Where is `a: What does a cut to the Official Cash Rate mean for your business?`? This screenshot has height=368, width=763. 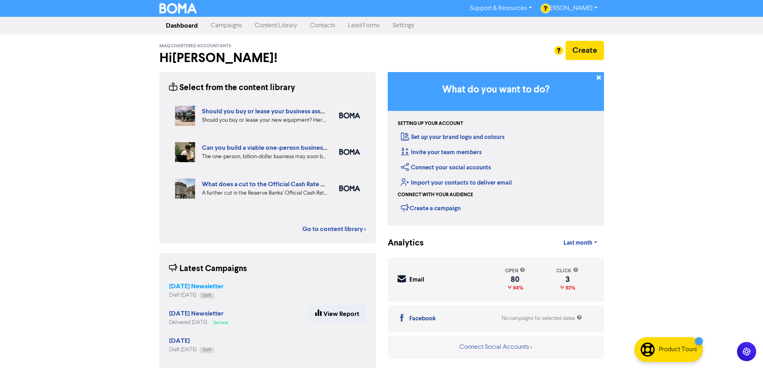
a: What does a cut to the Official Cash Rate mean for your business? is located at coordinates (295, 184).